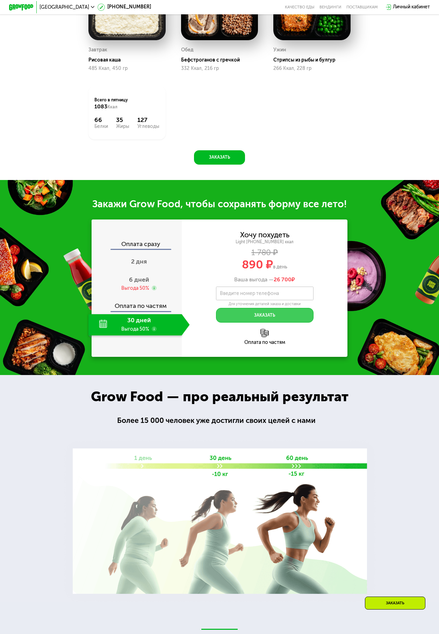 The width and height of the screenshot is (439, 634). Describe the element at coordinates (280, 50) in the screenshot. I see `div: Ужин` at that location.